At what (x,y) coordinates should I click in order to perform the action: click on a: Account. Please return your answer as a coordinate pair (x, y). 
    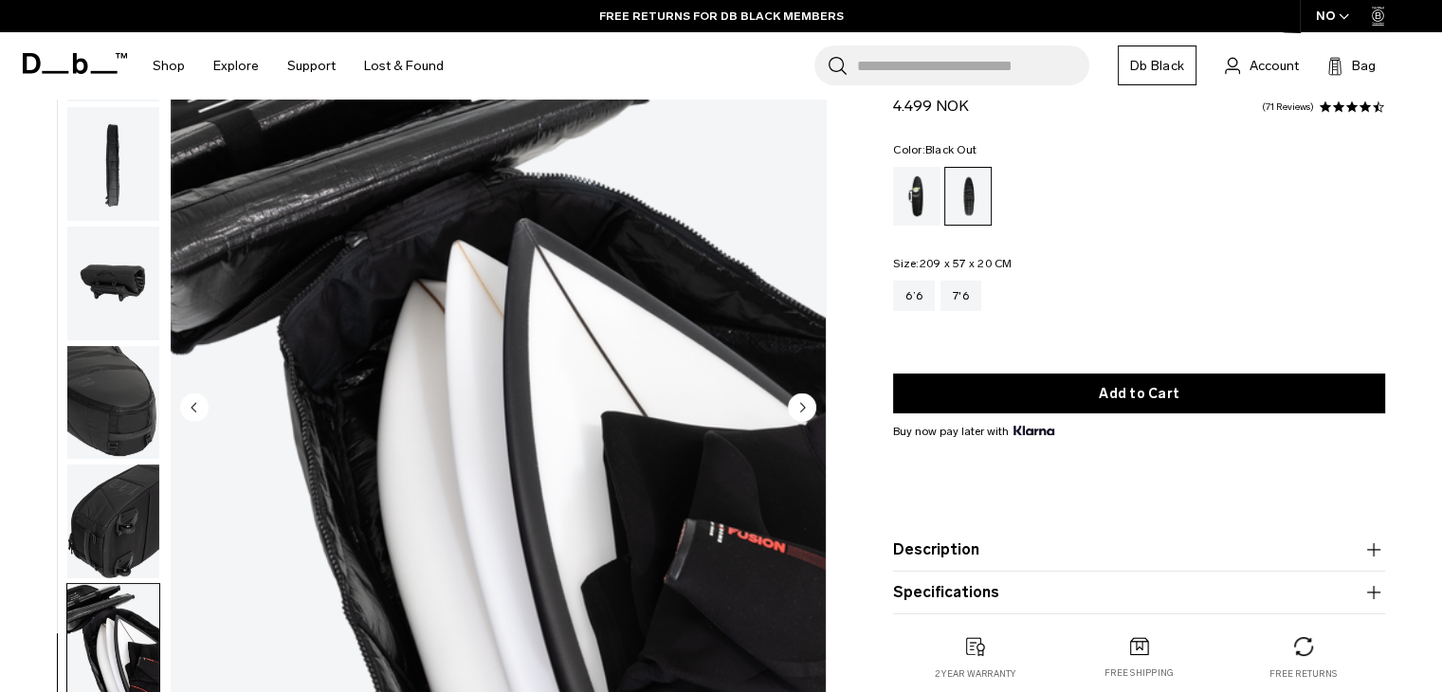
    Looking at the image, I should click on (1262, 65).